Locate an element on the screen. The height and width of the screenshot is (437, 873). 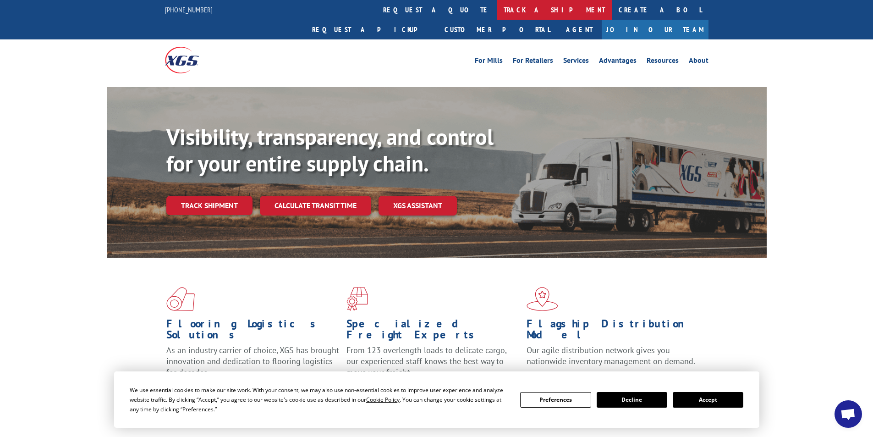
img: xgs-icon-flagship-distribution-model-red is located at coordinates (542, 299).